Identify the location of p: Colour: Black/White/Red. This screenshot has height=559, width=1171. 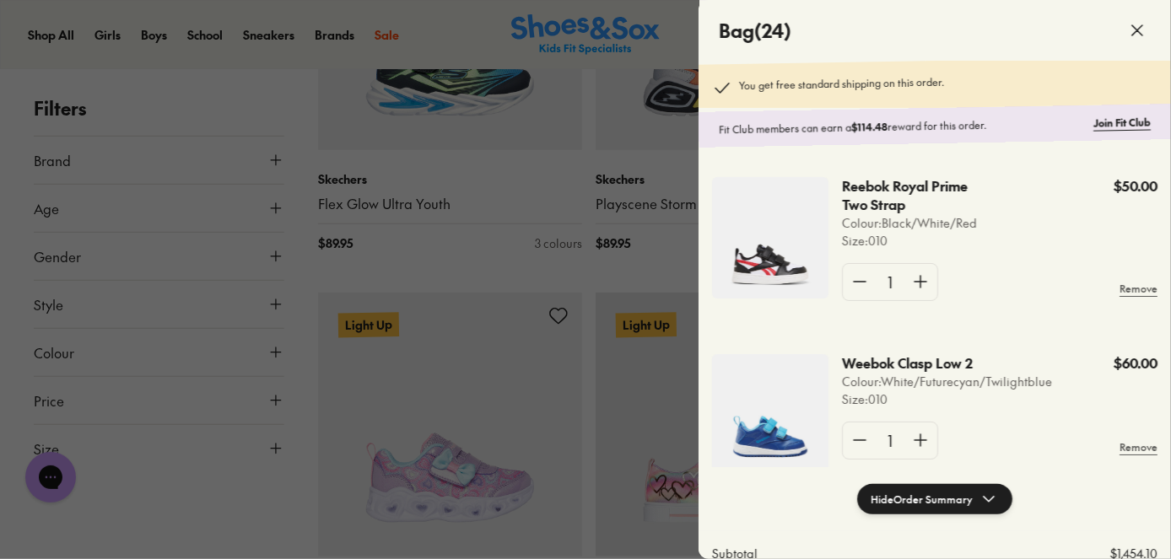
(938, 223).